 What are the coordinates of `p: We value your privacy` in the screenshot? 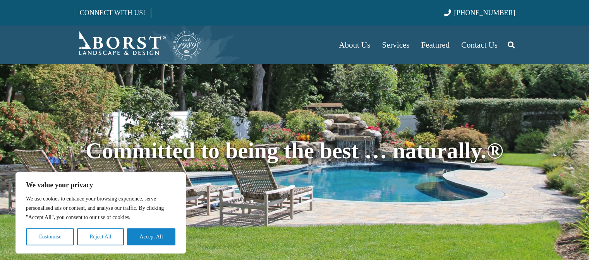 It's located at (101, 185).